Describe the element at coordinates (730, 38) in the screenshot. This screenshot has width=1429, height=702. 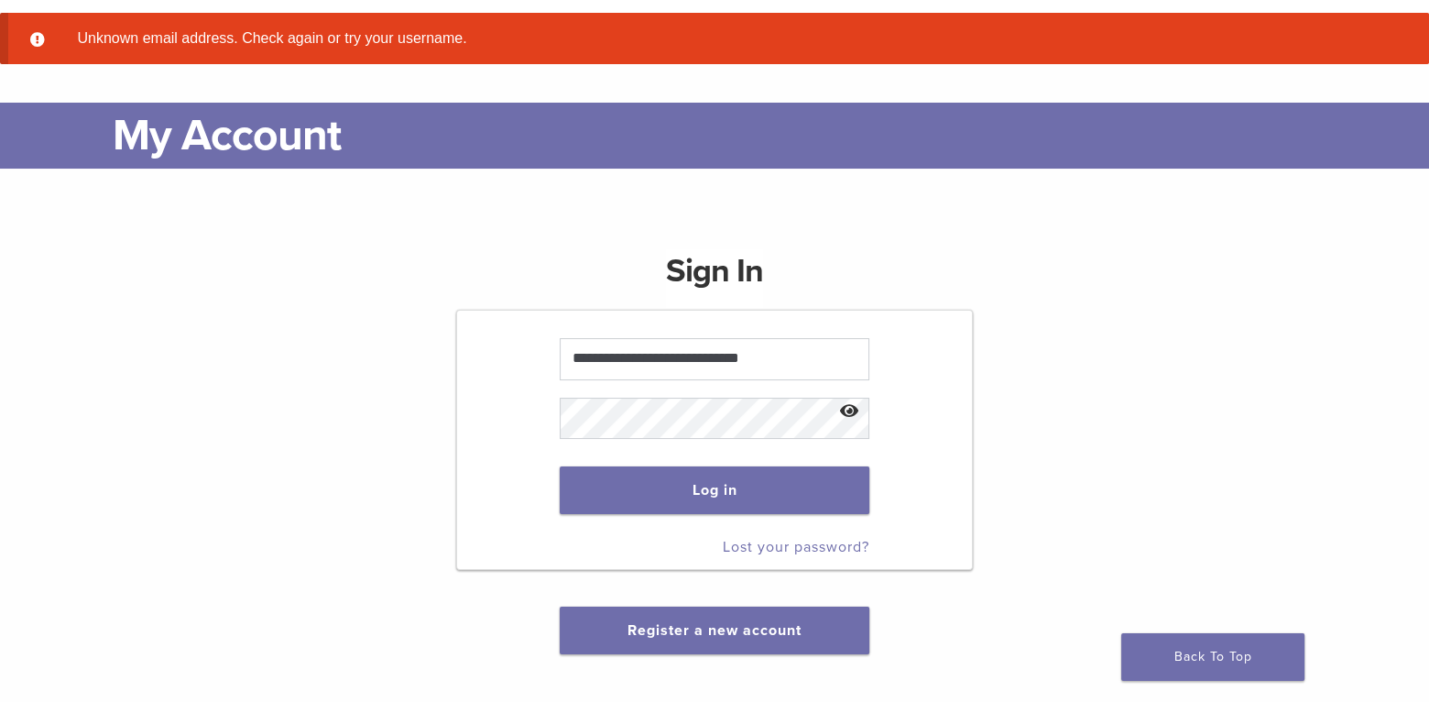
I see `li: Unknown email address. Check again or try your username.` at that location.